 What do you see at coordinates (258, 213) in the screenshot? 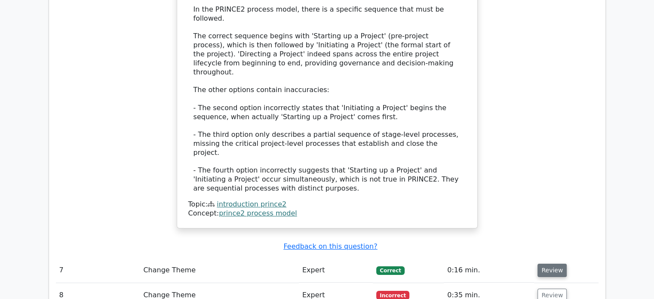
I see `a: prince2 process model` at bounding box center [258, 213].